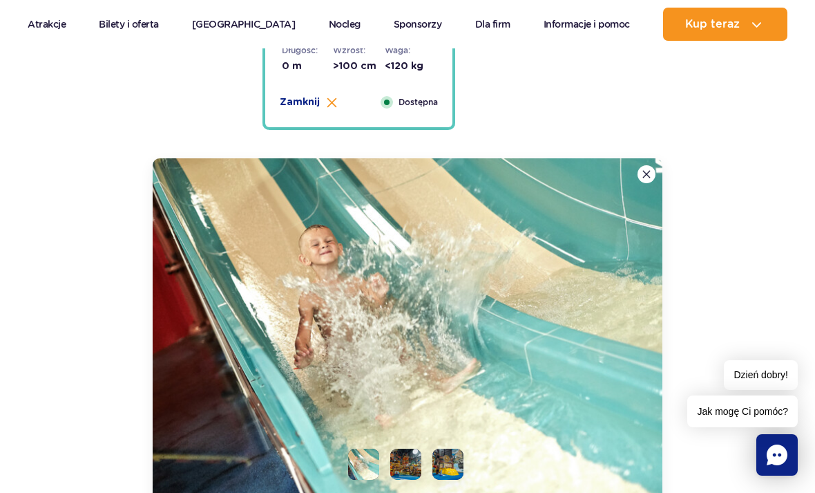 This screenshot has height=493, width=815. What do you see at coordinates (359, 50) in the screenshot?
I see `dt: Wzrost:` at bounding box center [359, 50].